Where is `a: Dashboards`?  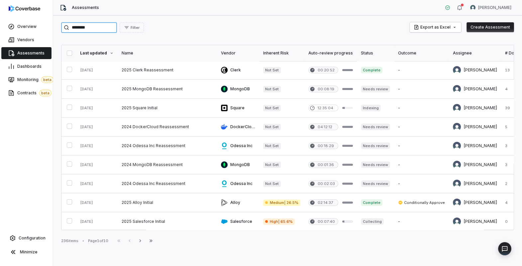 a: Dashboards is located at coordinates (26, 66).